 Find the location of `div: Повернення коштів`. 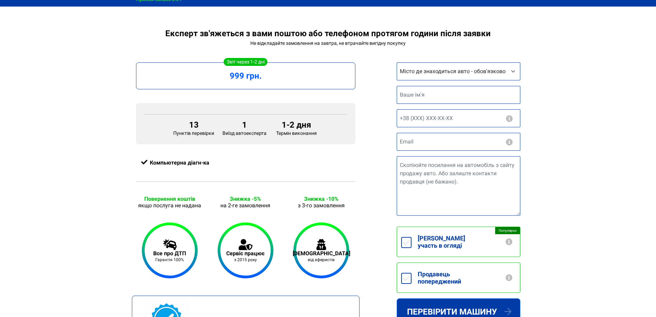

div: Повернення коштів is located at coordinates (170, 198).